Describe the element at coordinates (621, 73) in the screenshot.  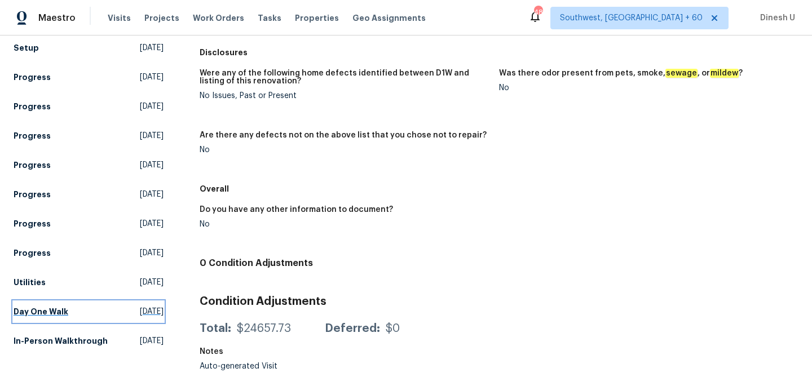
I see `h5: Was there odor present from pets, smoke, , or ?` at that location.